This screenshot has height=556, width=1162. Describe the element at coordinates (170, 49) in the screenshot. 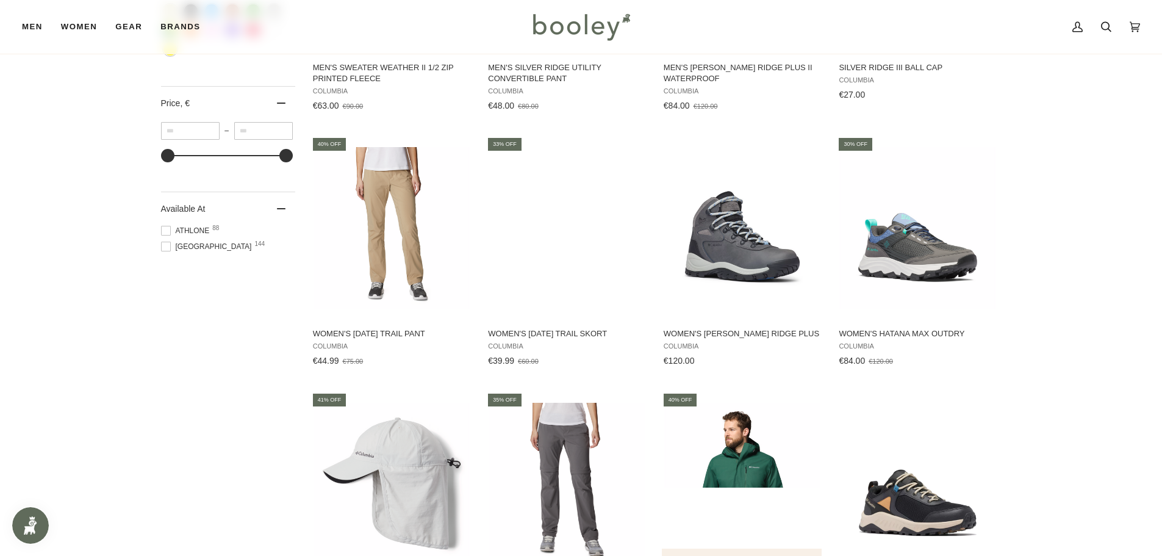

I see `span: Colour: Yellow` at that location.